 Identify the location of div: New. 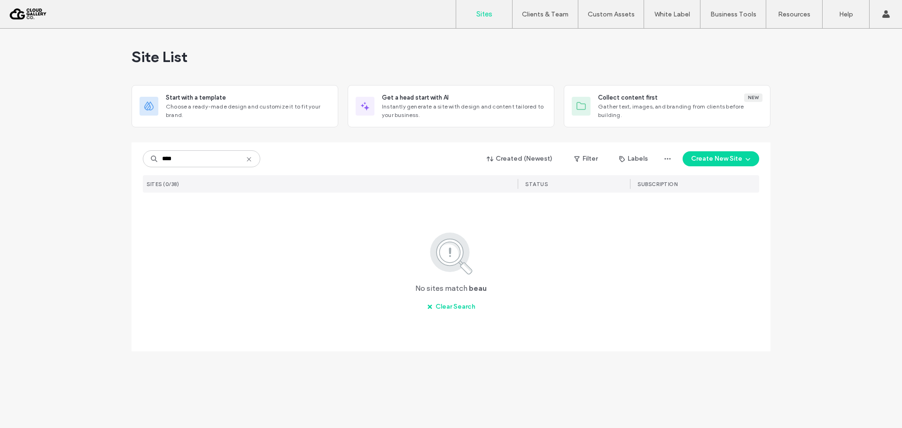
(753, 98).